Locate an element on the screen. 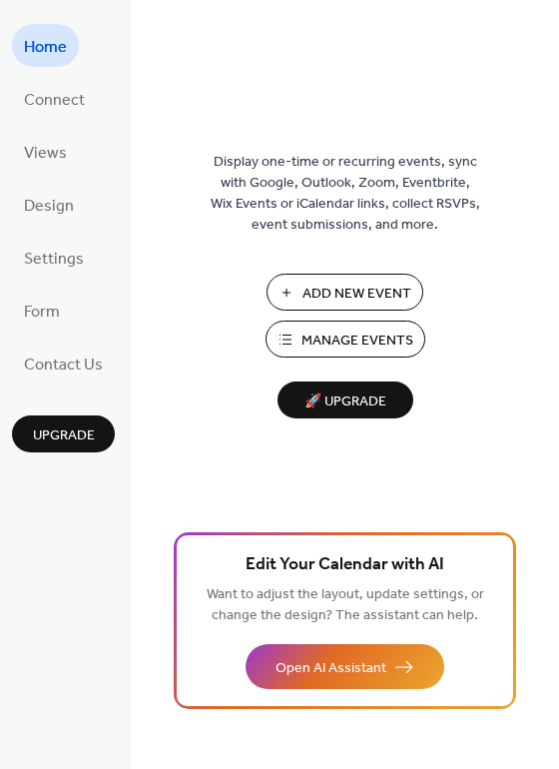  span: Edit Your Calendar with AI is located at coordinates (344, 565).